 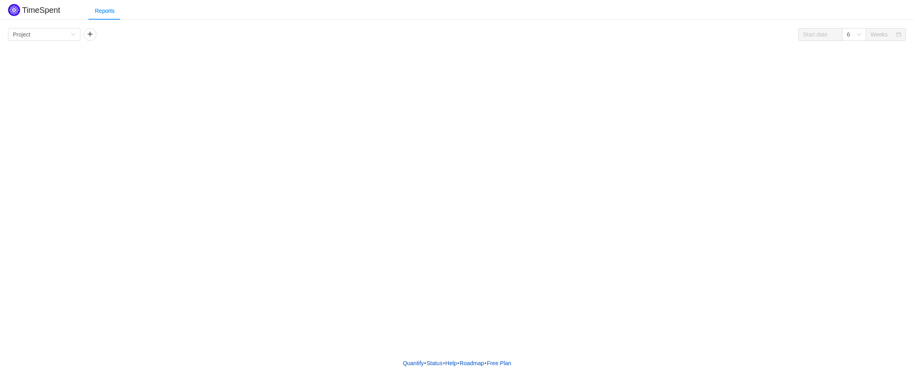 What do you see at coordinates (820, 35) in the screenshot?
I see `input: Start date` at bounding box center [820, 35].